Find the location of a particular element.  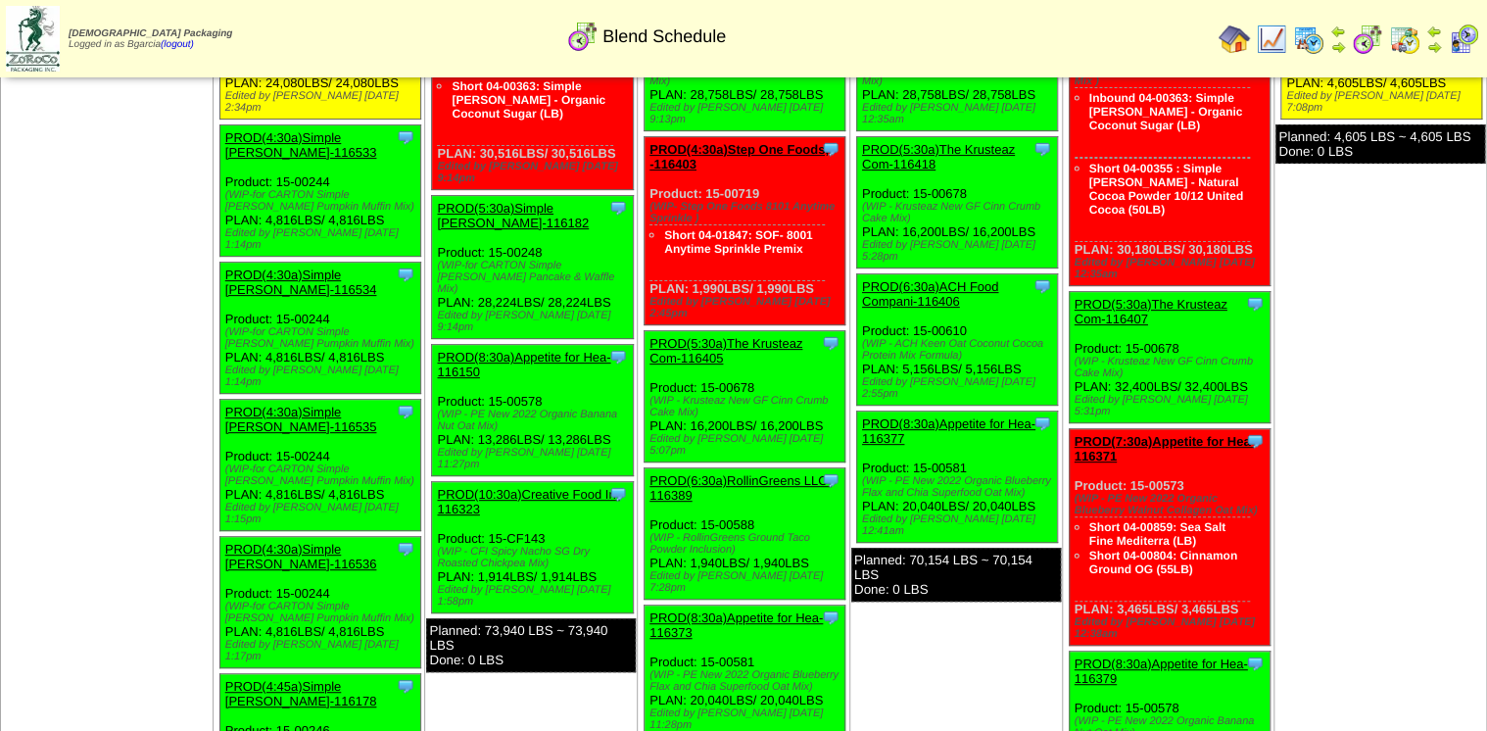

img: calendarcustomer.gif is located at coordinates (1463, 39).